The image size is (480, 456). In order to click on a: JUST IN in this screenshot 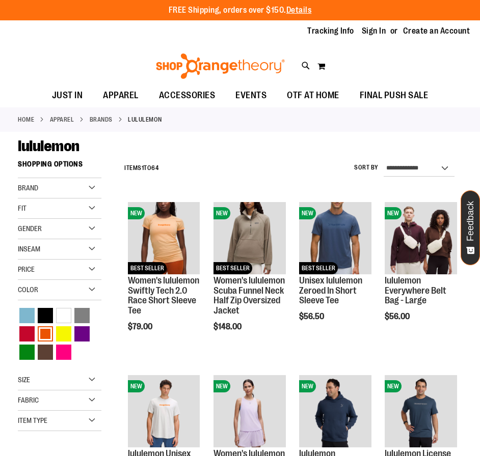, I will do `click(67, 96)`.